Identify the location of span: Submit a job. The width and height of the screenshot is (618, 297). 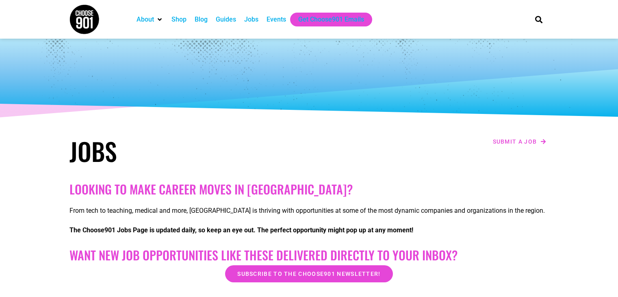
(515, 141).